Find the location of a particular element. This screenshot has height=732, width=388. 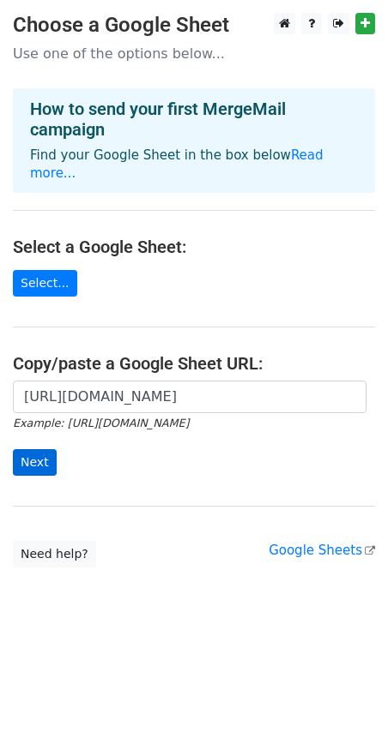

input: Next is located at coordinates (34, 462).